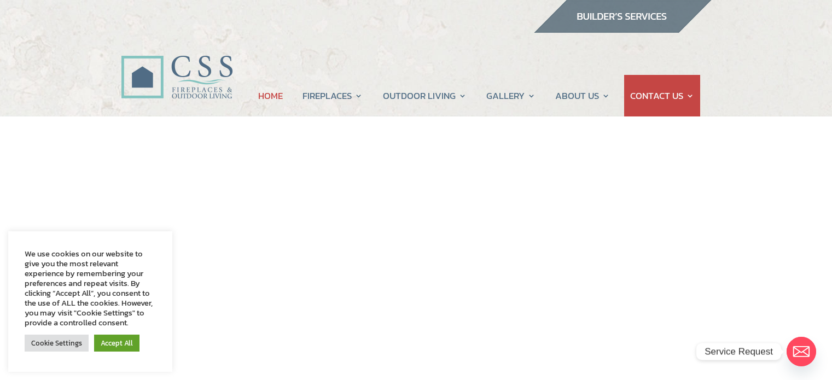  Describe the element at coordinates (583, 96) in the screenshot. I see `a: ABOUT US` at that location.